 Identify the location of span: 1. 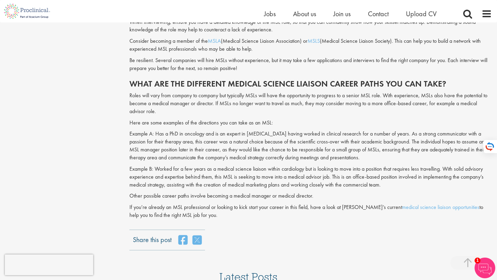
(477, 261).